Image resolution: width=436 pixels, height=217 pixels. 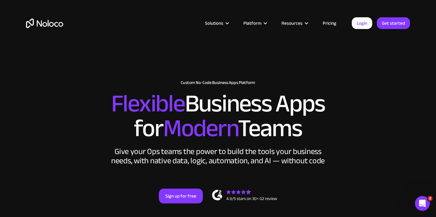 I want to click on a: home, so click(x=45, y=23).